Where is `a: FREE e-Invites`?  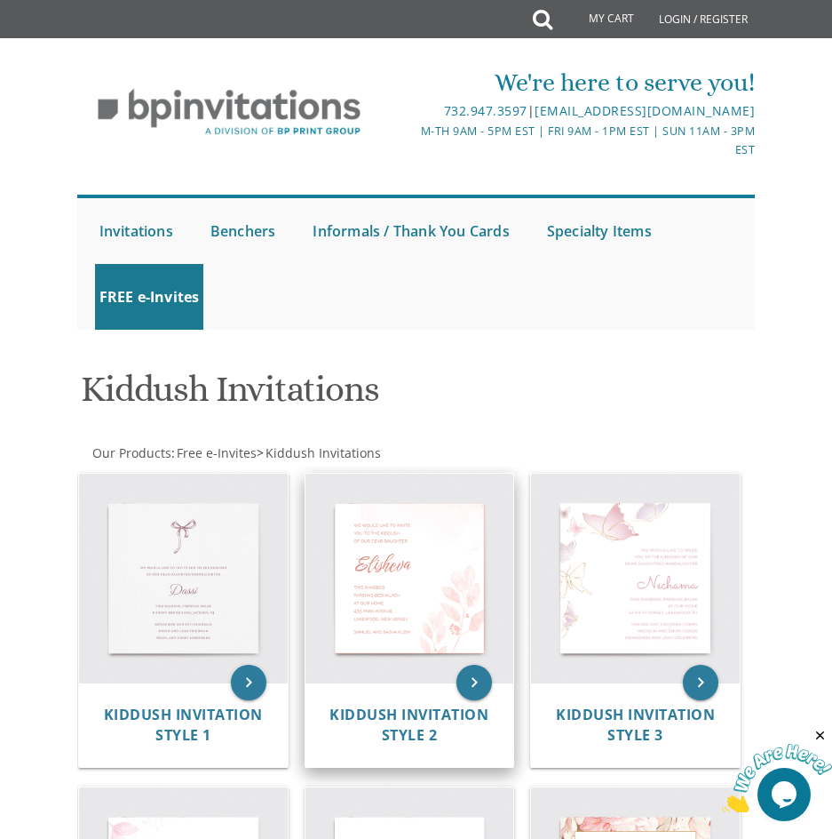 a: FREE e-Invites is located at coordinates (149, 297).